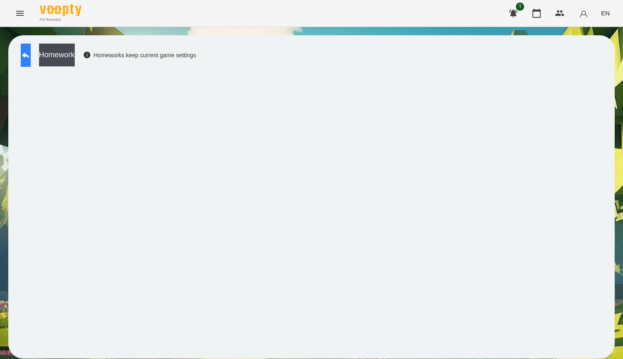  What do you see at coordinates (139, 55) in the screenshot?
I see `div: Homeworks keep current game settings` at bounding box center [139, 55].